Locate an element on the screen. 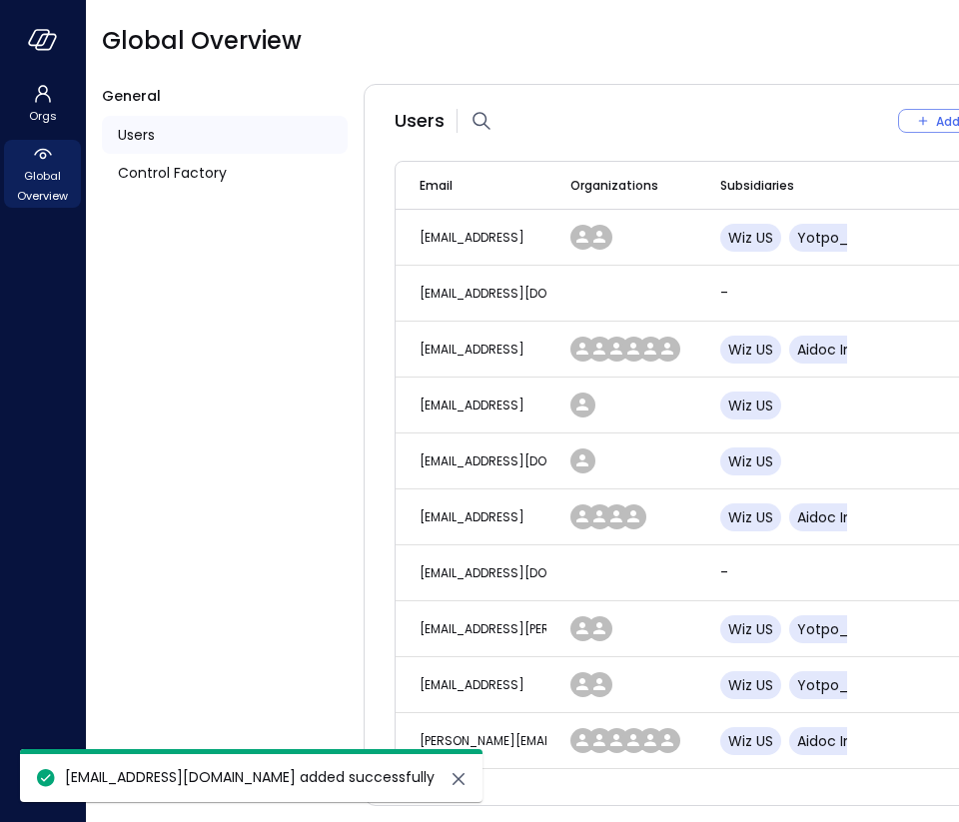 The width and height of the screenshot is (959, 822). span: Subsidiaries is located at coordinates (757, 186).